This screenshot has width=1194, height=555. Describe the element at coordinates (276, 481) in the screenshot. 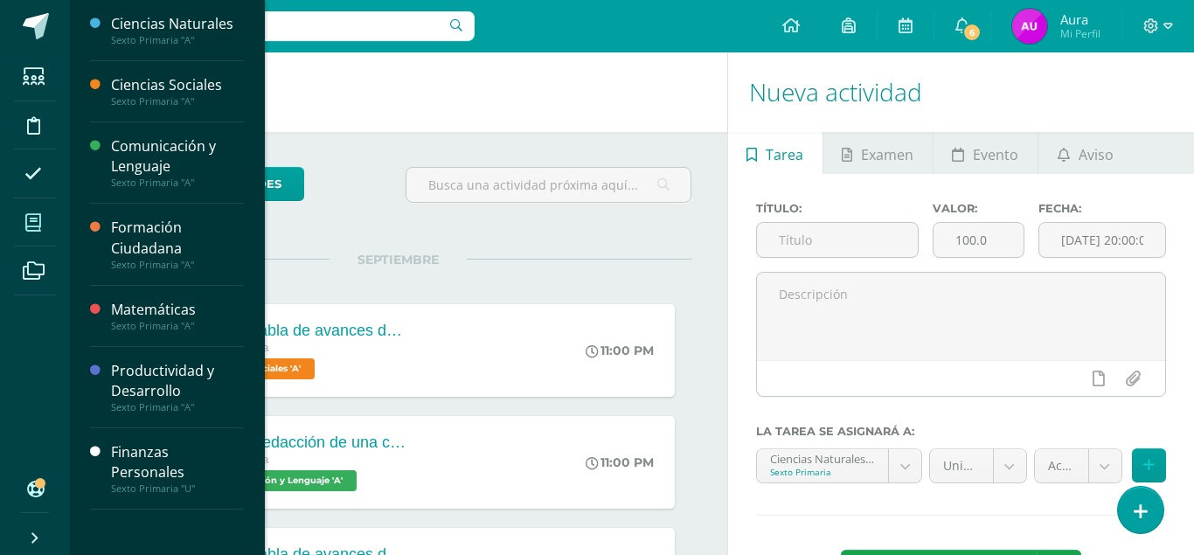

I see `span: Comunicación y Lenguaje 'A'` at that location.